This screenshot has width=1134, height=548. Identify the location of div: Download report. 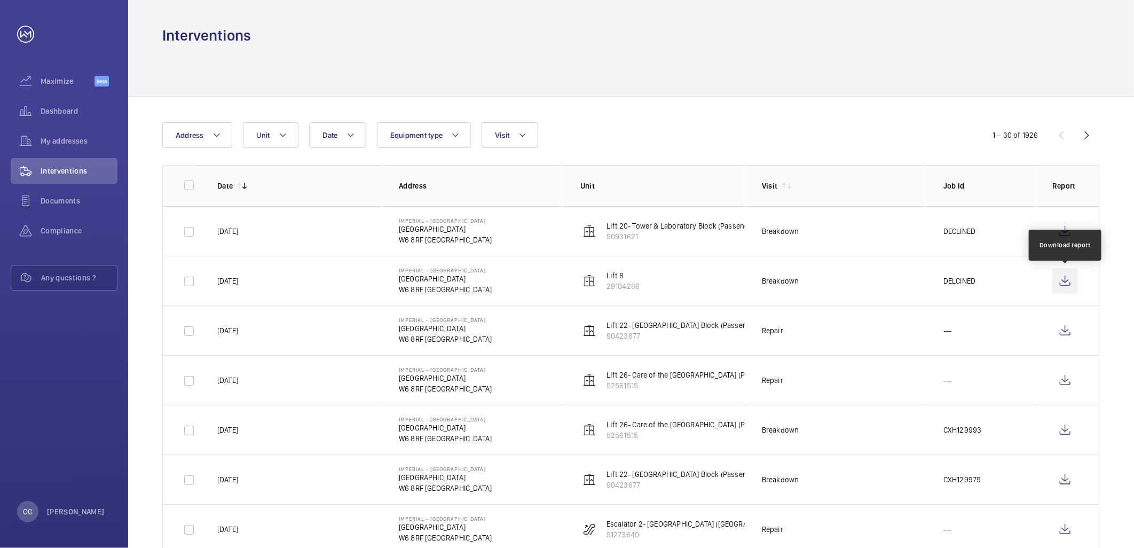
(1065, 245).